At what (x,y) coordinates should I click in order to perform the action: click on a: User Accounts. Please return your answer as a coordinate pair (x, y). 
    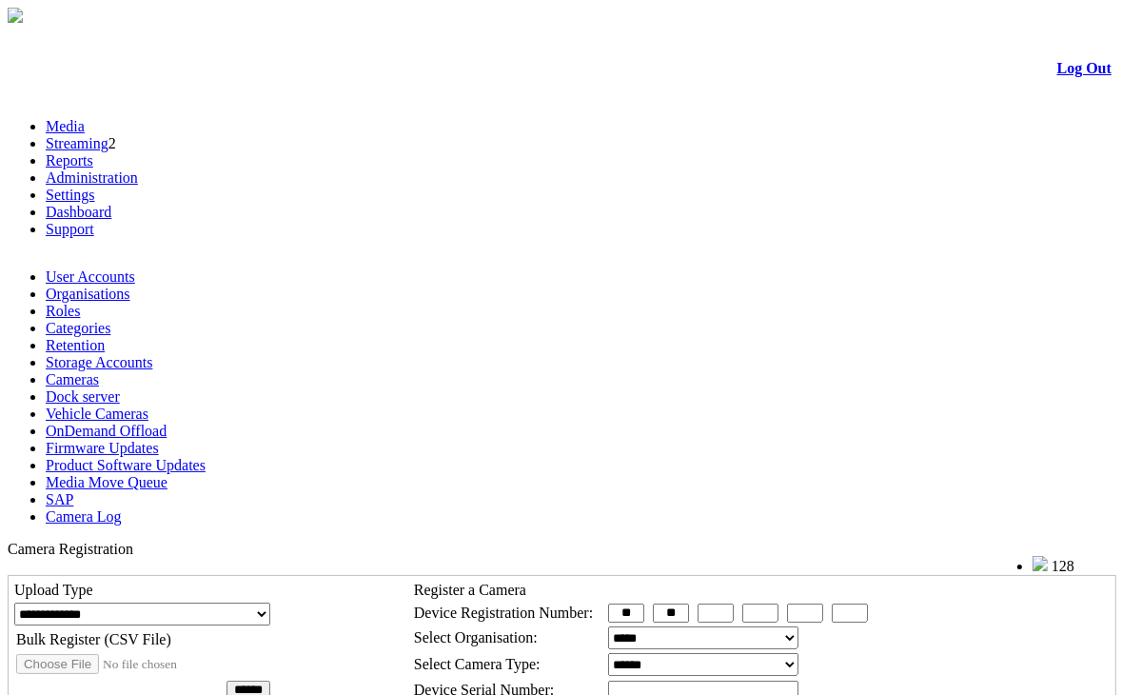
    Looking at the image, I should click on (90, 276).